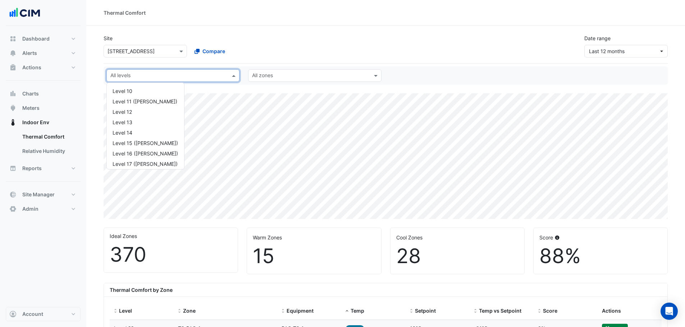  What do you see at coordinates (43, 209) in the screenshot?
I see `button: Admin` at bounding box center [43, 209].